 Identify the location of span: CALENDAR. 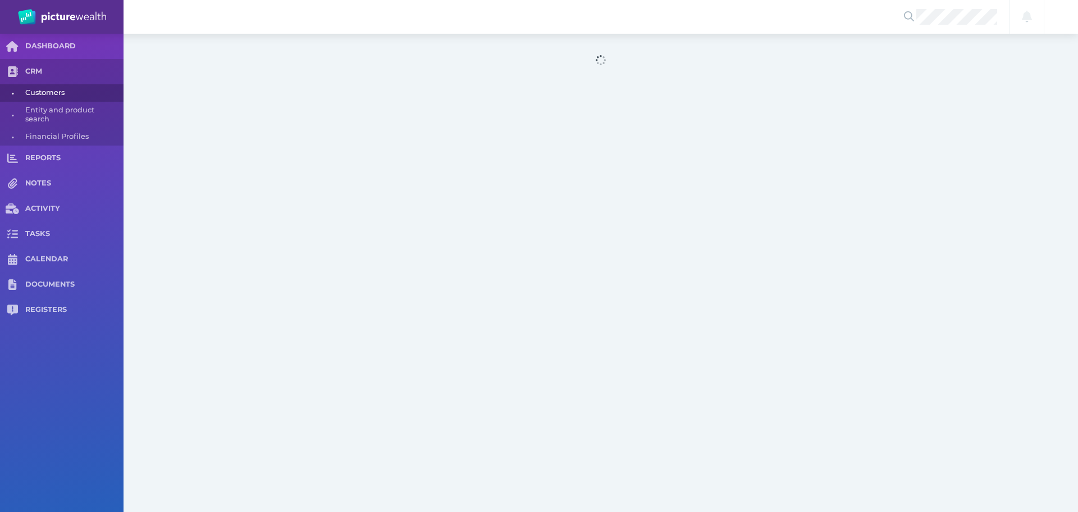
(74, 259).